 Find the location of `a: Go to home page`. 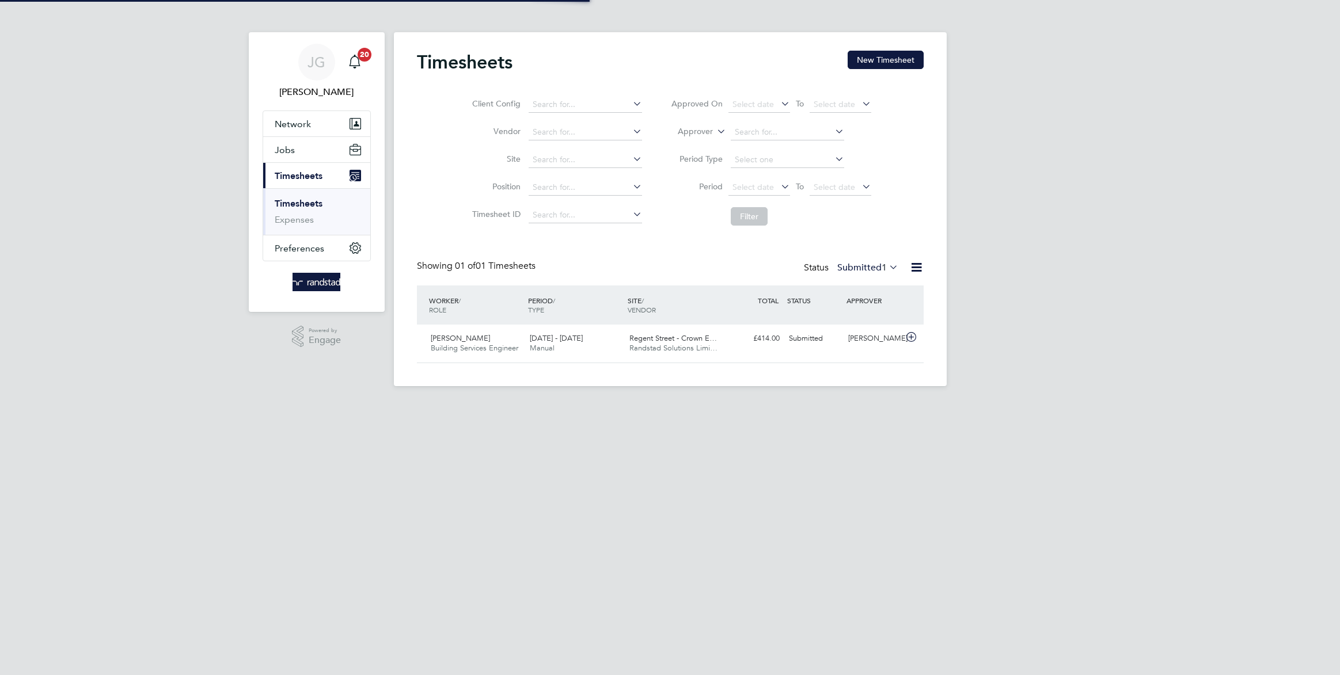

a: Go to home page is located at coordinates (317, 282).